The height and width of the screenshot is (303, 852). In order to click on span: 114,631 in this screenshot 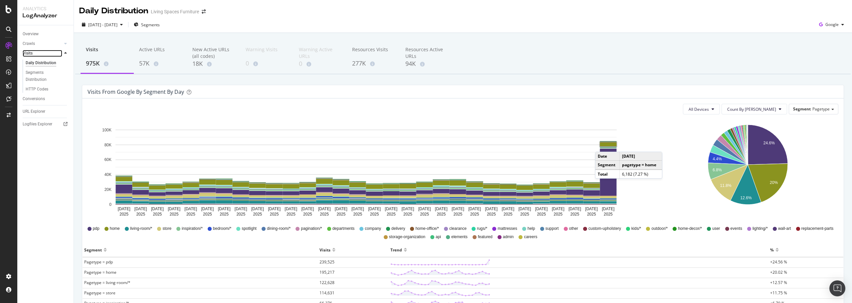, I will do `click(327, 293)`.